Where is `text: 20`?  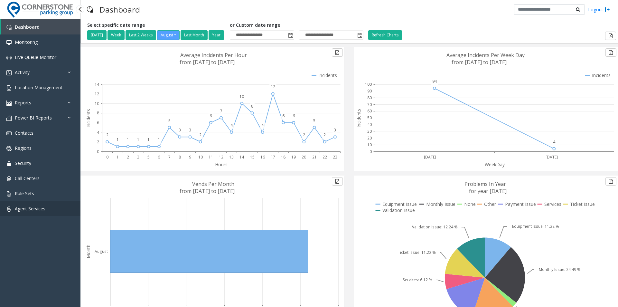
text: 20 is located at coordinates (304, 157).